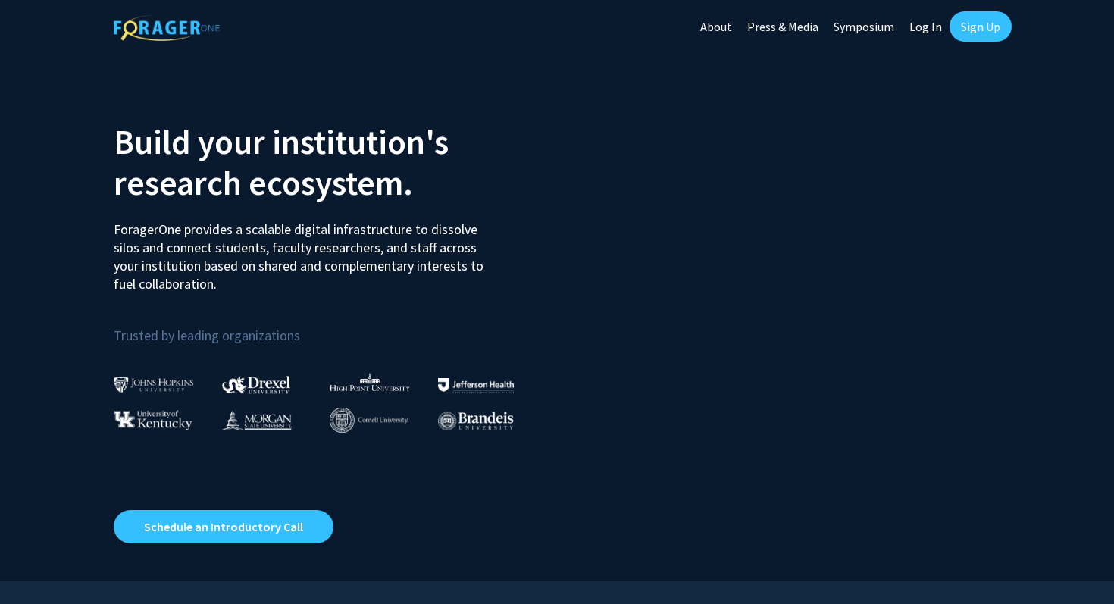 The width and height of the screenshot is (1114, 604). What do you see at coordinates (330, 326) in the screenshot?
I see `p: Trusted by leading organizations` at bounding box center [330, 326].